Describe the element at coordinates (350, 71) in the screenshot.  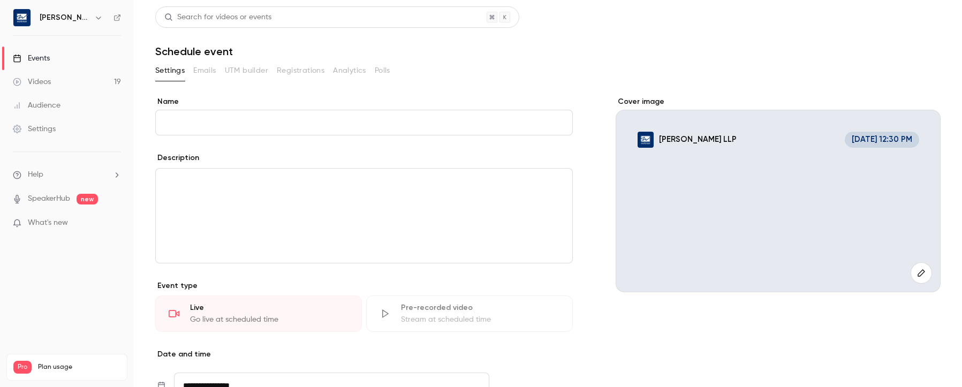
I see `span: Analytics` at that location.